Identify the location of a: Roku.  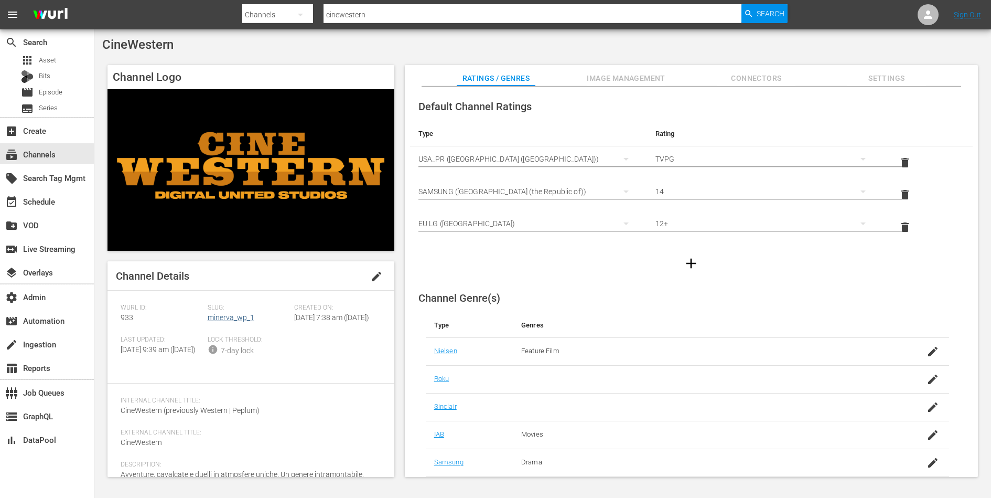
(442, 378).